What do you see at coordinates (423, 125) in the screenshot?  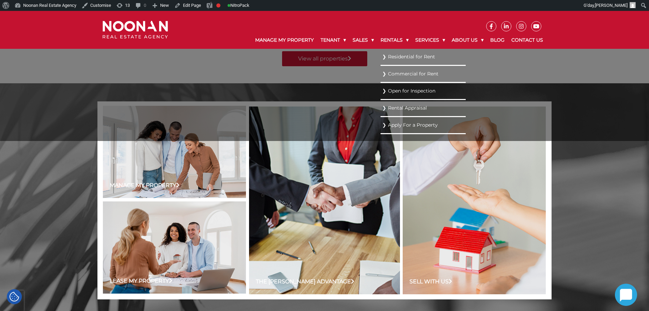 I see `a: Apply For a Property` at bounding box center [423, 125].